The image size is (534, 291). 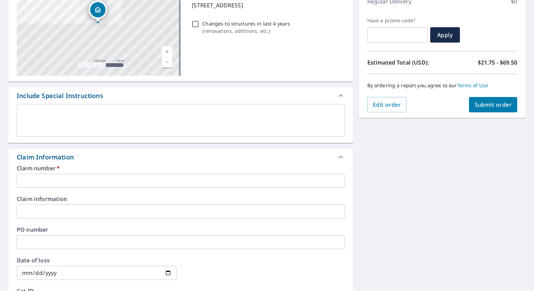 What do you see at coordinates (405, 63) in the screenshot?
I see `p: Estimated Total (USD):` at bounding box center [405, 63].